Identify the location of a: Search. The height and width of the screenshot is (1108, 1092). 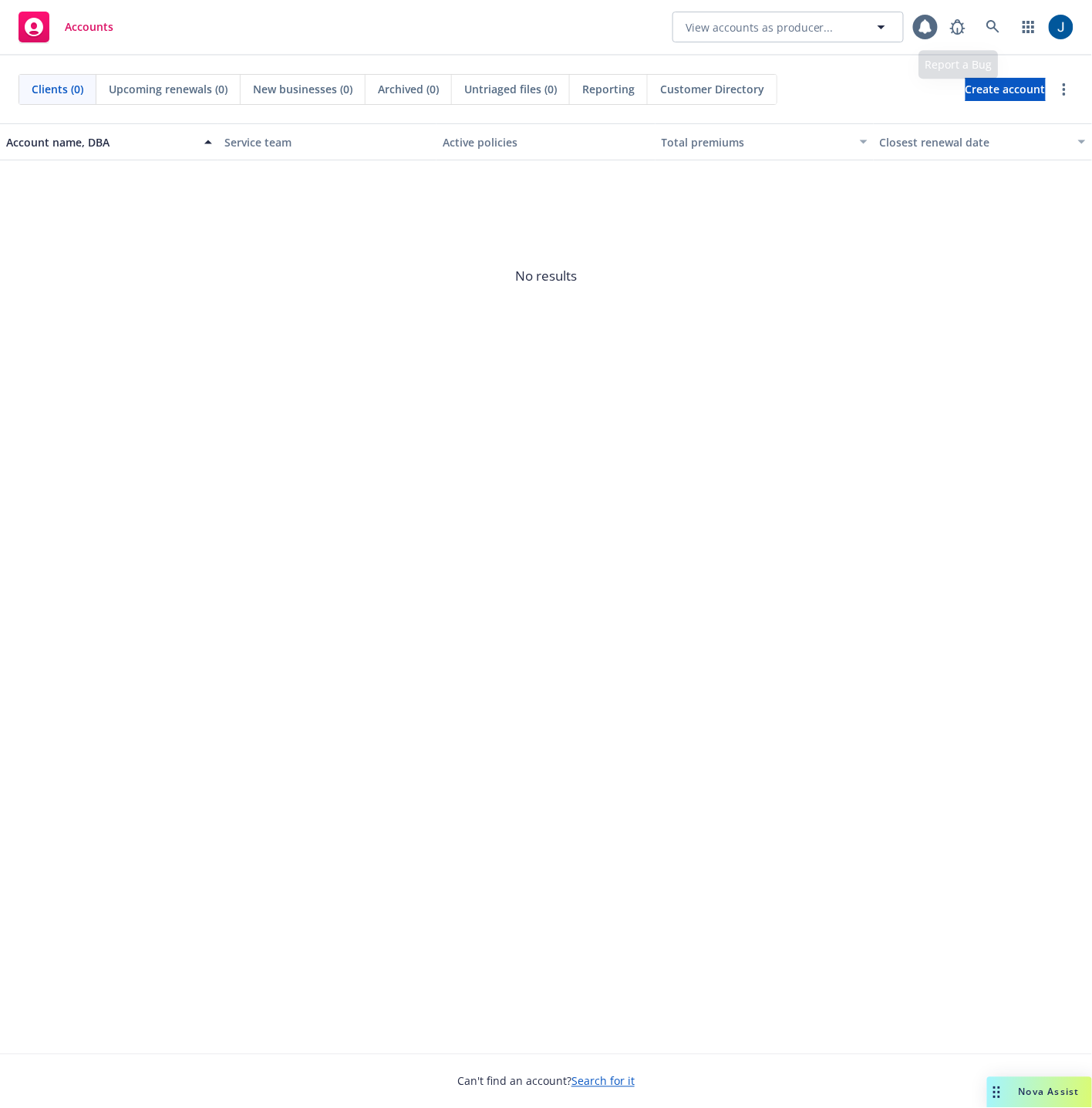
(993, 27).